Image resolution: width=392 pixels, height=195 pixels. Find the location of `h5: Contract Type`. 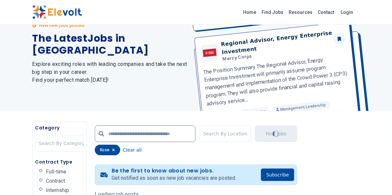

h5: Contract Type is located at coordinates (59, 161).